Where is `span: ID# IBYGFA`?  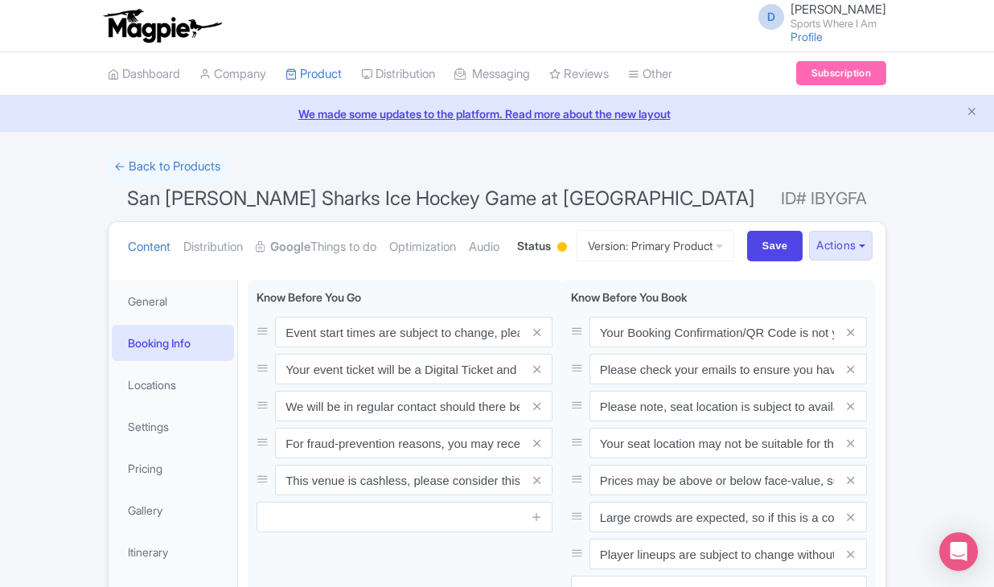 span: ID# IBYGFA is located at coordinates (823, 199).